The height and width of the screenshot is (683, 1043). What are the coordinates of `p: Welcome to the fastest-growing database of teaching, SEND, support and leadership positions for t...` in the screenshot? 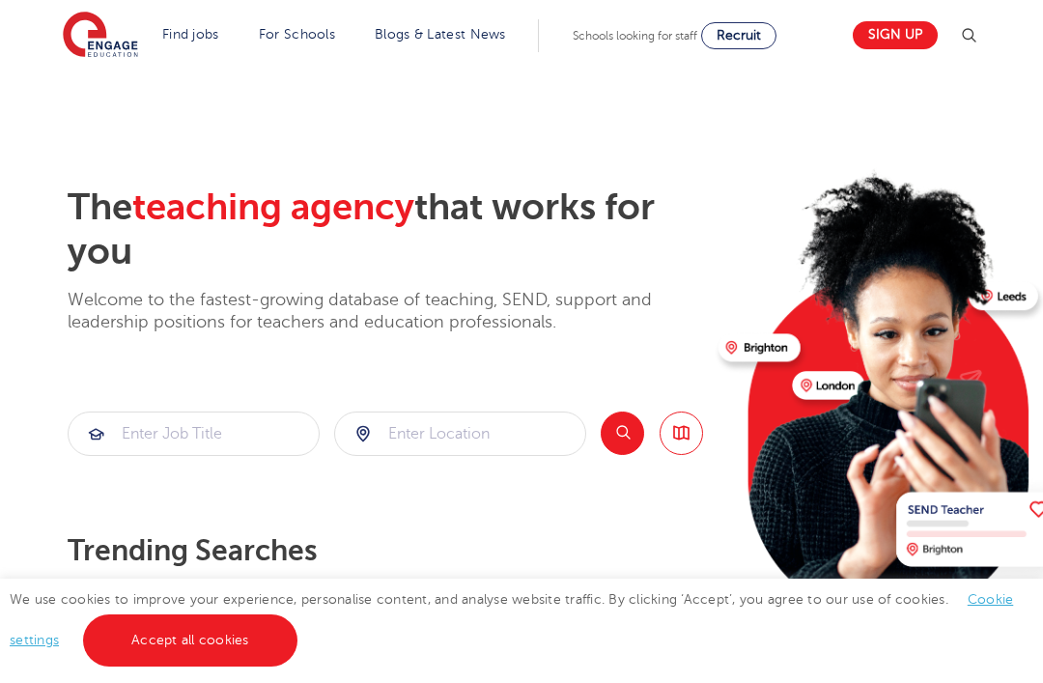 It's located at (385, 311).